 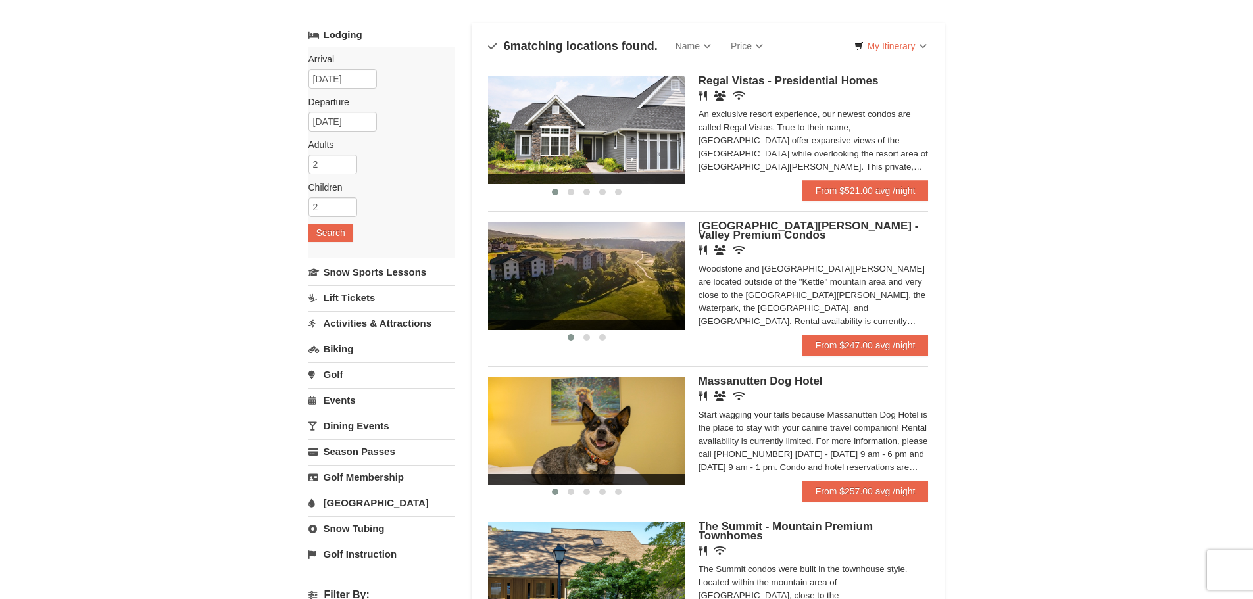 I want to click on a: Events, so click(x=381, y=400).